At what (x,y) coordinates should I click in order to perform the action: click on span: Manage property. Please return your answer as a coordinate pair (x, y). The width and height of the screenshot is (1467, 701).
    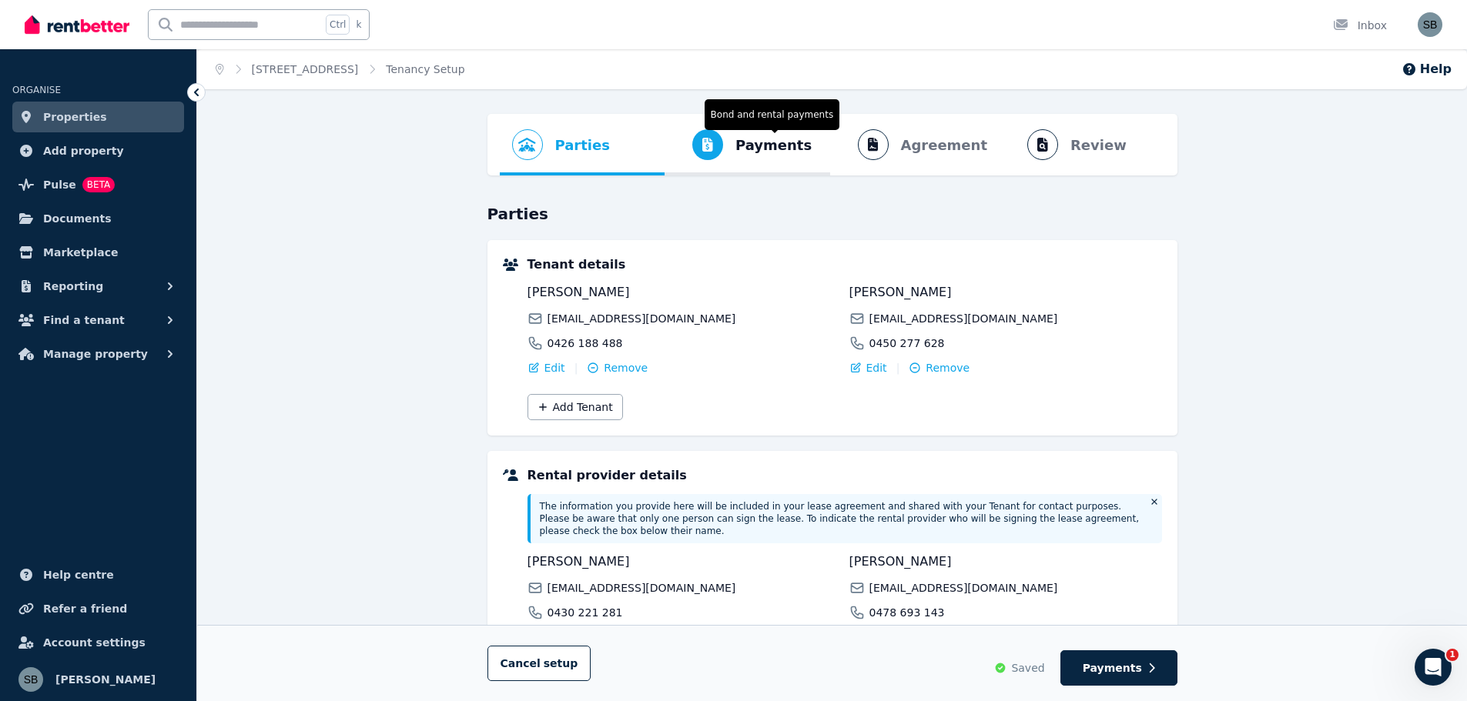
    Looking at the image, I should click on (95, 354).